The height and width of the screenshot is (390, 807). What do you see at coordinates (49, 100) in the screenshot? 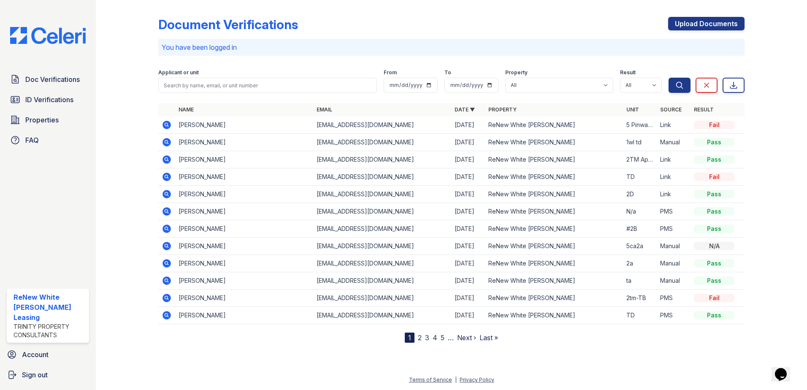
I see `span: ID Verifications` at bounding box center [49, 100].